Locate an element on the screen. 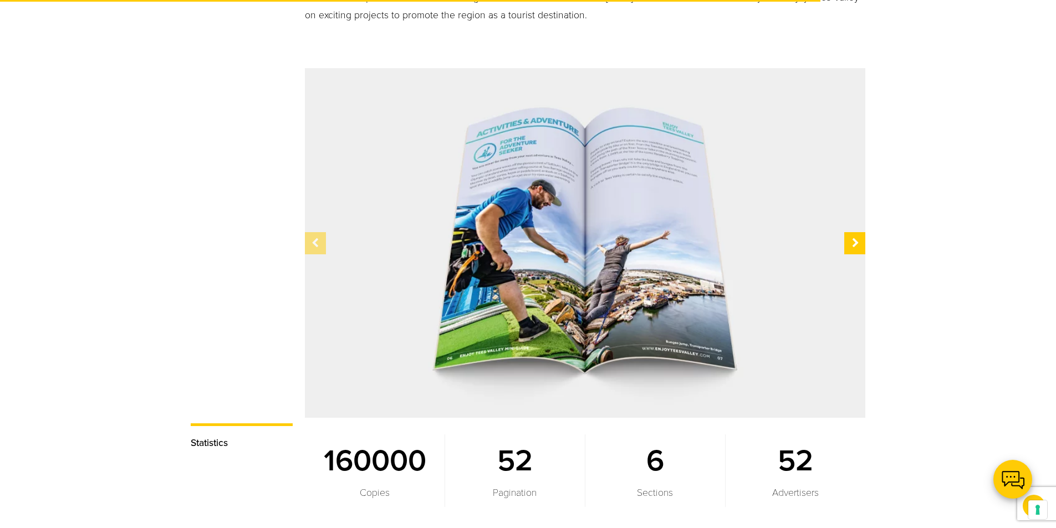 This screenshot has height=528, width=1056. p: Statistics is located at coordinates (242, 444).